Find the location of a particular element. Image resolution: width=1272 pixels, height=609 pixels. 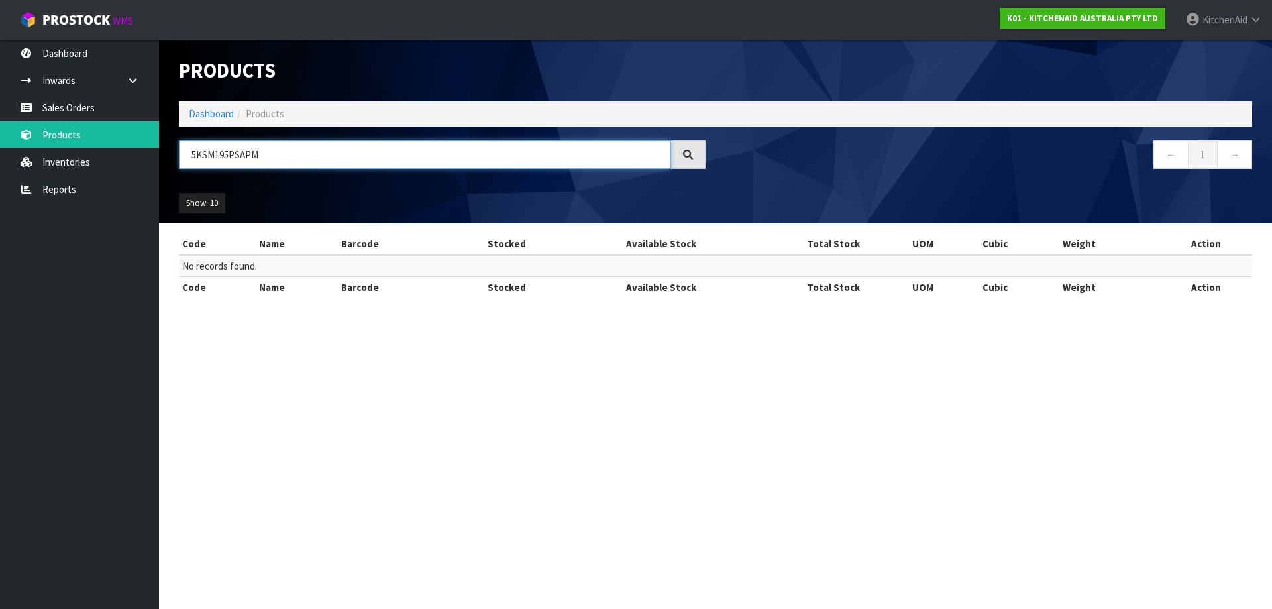

h1: Products is located at coordinates (442, 70).